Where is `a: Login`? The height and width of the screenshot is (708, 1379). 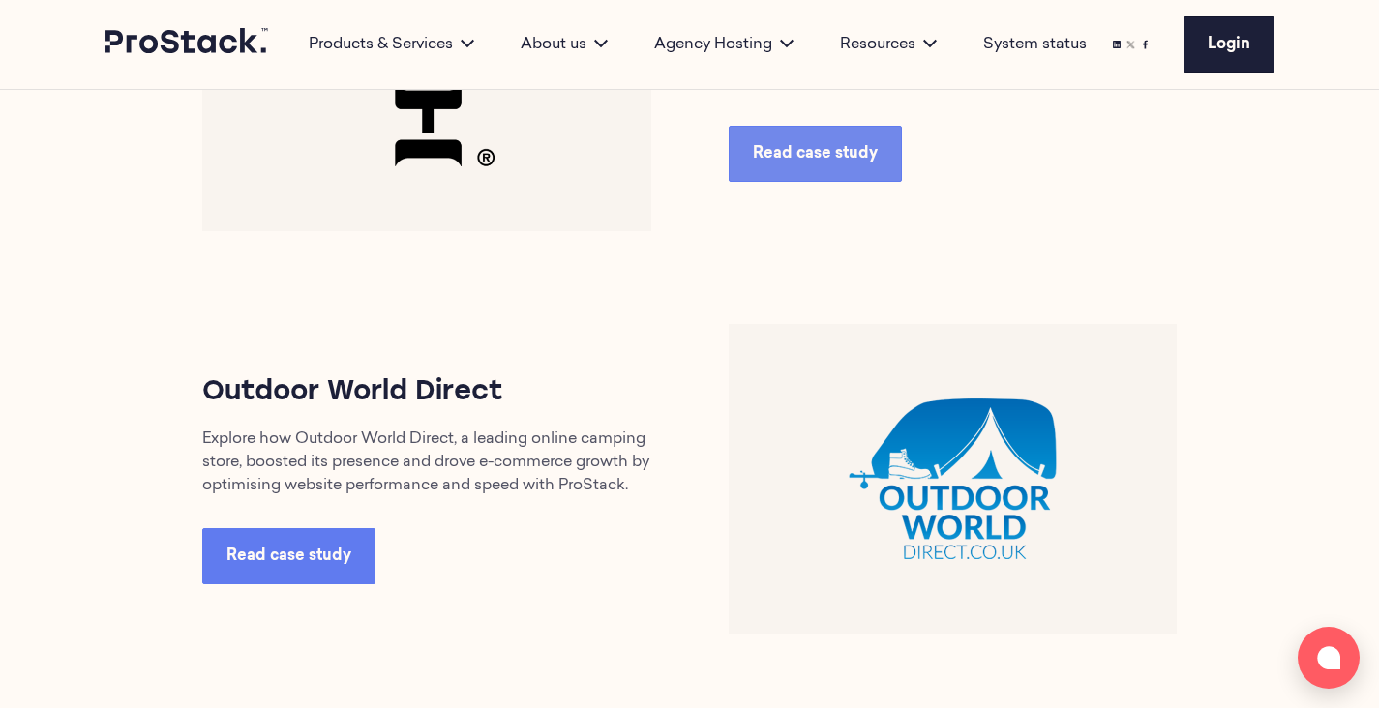 a: Login is located at coordinates (1229, 45).